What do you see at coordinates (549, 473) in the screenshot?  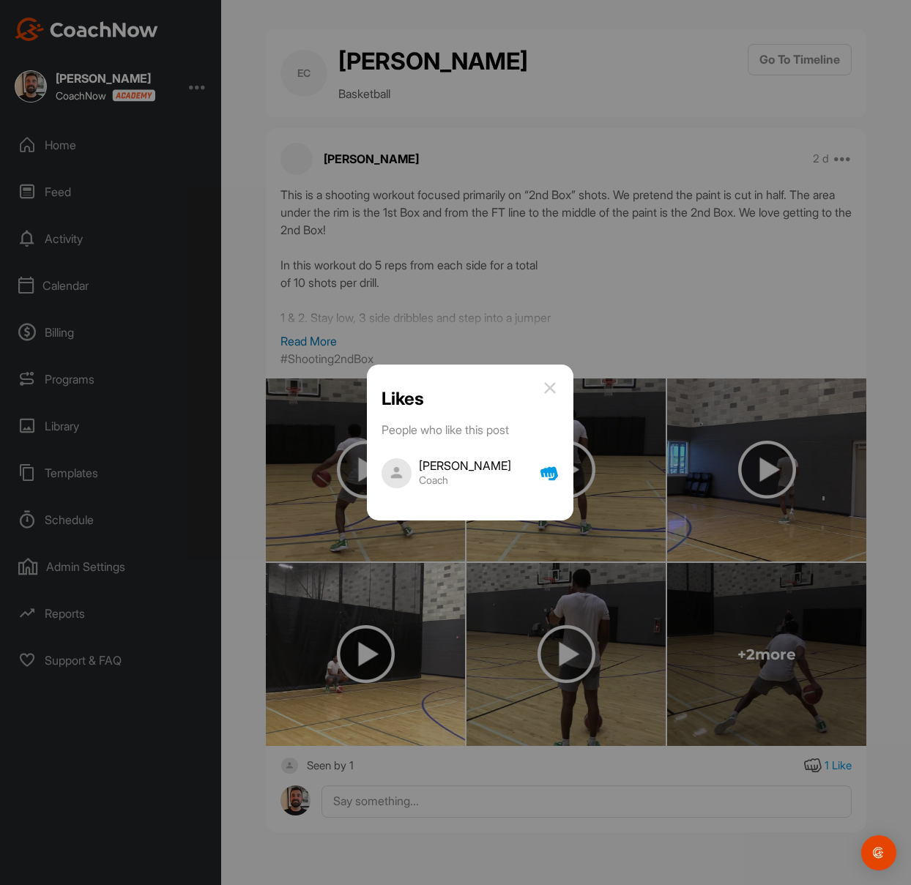 I see `img: liked` at bounding box center [549, 473].